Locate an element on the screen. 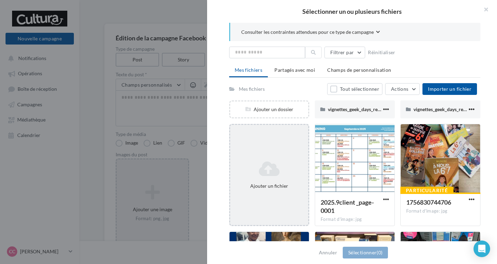  button: Importer un fichier is located at coordinates (450, 89).